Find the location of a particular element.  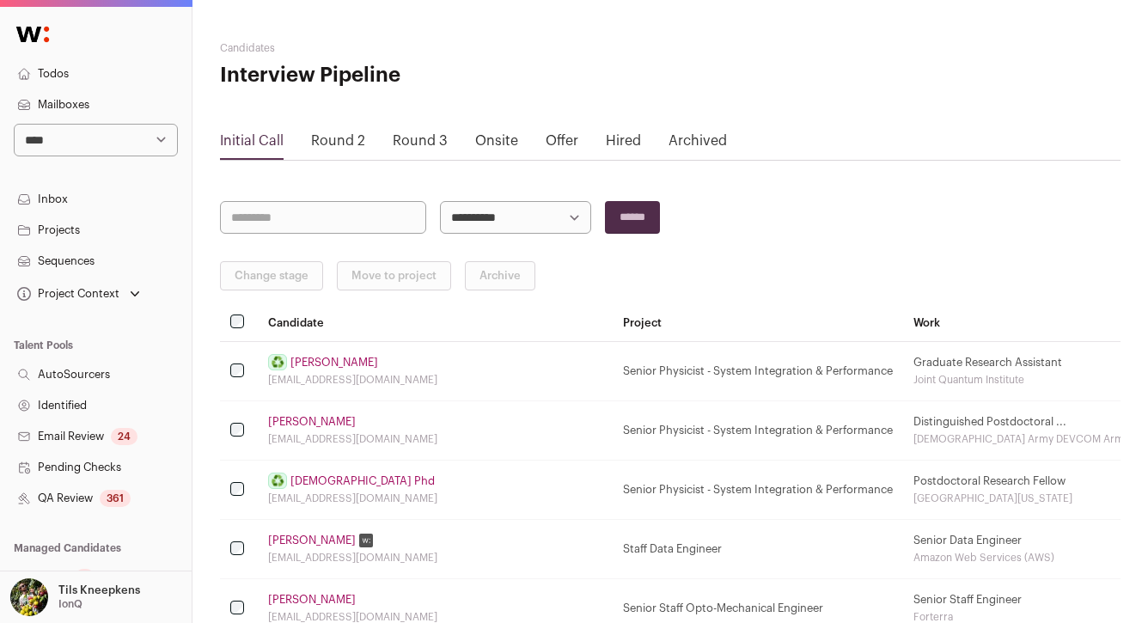

img: 6689865-medium_jpg is located at coordinates (29, 597).